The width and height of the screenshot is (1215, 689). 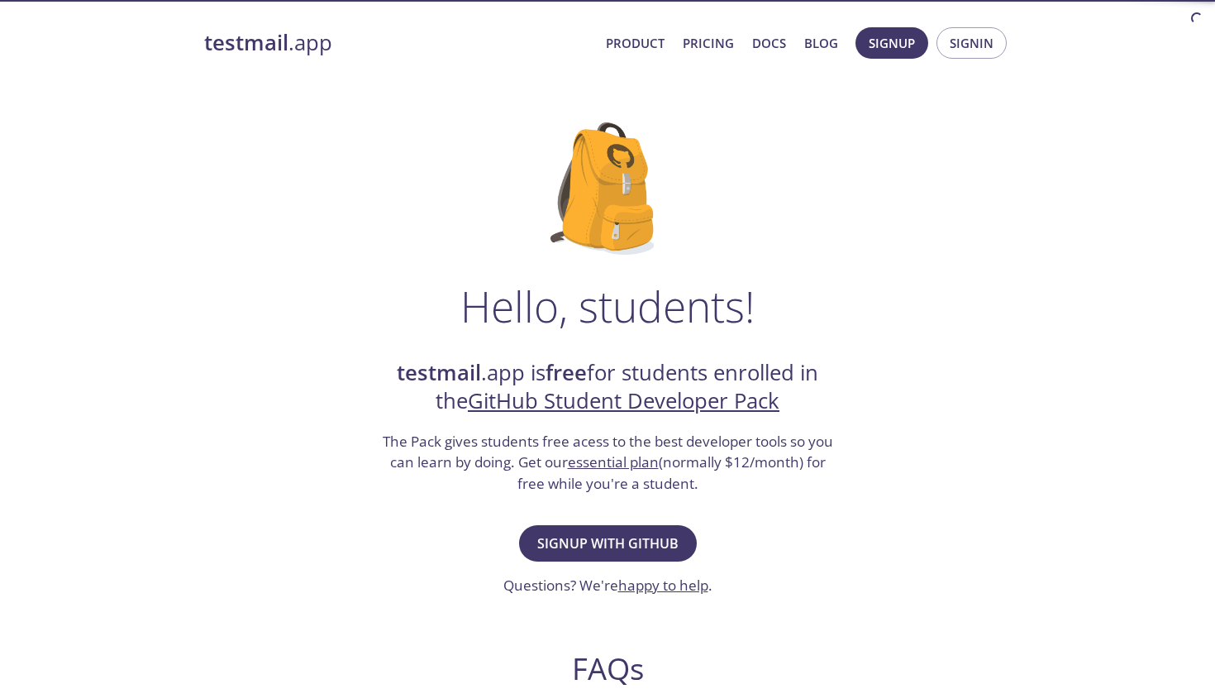 I want to click on button: Signin, so click(x=972, y=43).